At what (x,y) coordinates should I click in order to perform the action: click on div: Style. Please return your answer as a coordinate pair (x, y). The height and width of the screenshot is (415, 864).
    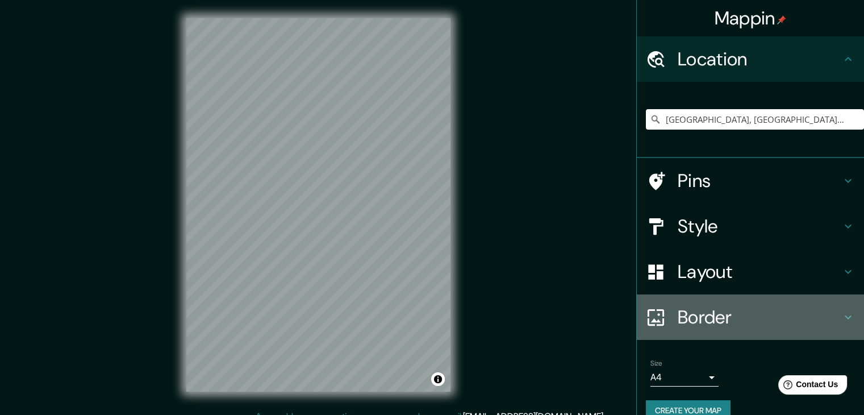
    Looking at the image, I should click on (750, 226).